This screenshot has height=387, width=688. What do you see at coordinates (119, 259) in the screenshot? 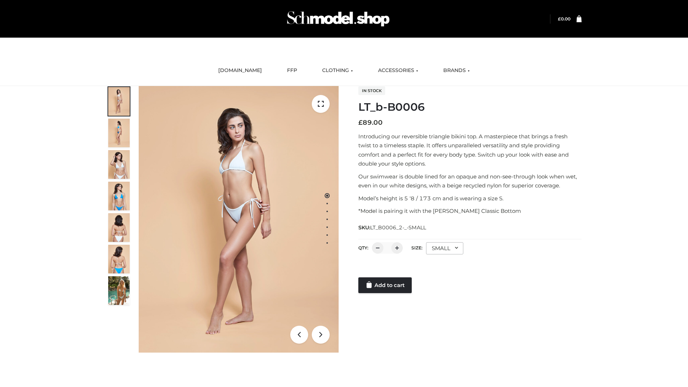
I see `img: ArielClassicBikiniTop_CloudNine_AzureSky_OW114ECO_8-scaled.jpg` at bounding box center [119, 259].